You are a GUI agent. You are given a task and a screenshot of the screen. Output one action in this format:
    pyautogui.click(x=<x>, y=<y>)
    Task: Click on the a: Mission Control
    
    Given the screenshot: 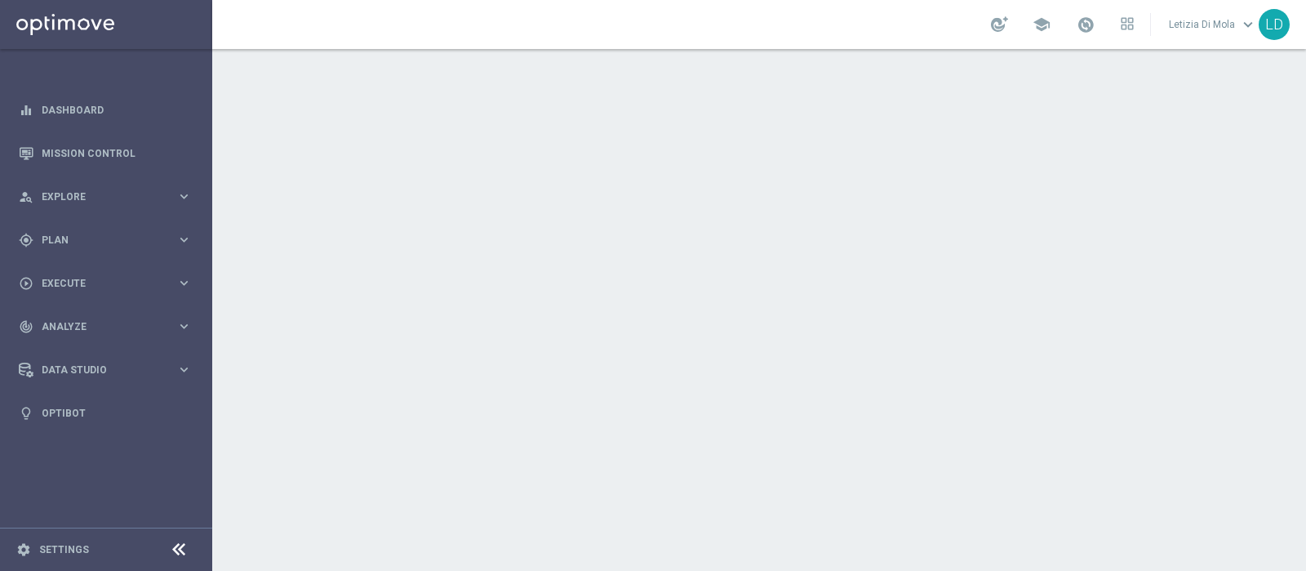 What is the action you would take?
    pyautogui.click(x=117, y=153)
    